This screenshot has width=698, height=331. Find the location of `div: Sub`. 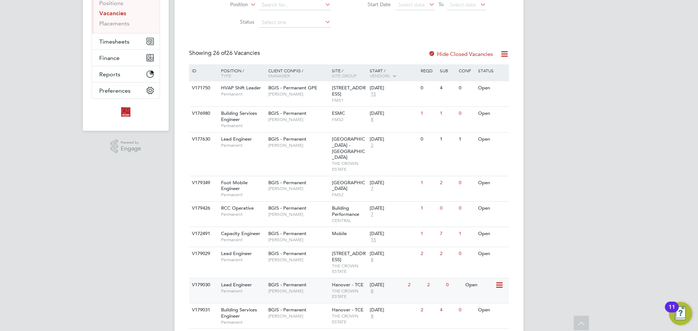

div: Sub is located at coordinates (448, 71).